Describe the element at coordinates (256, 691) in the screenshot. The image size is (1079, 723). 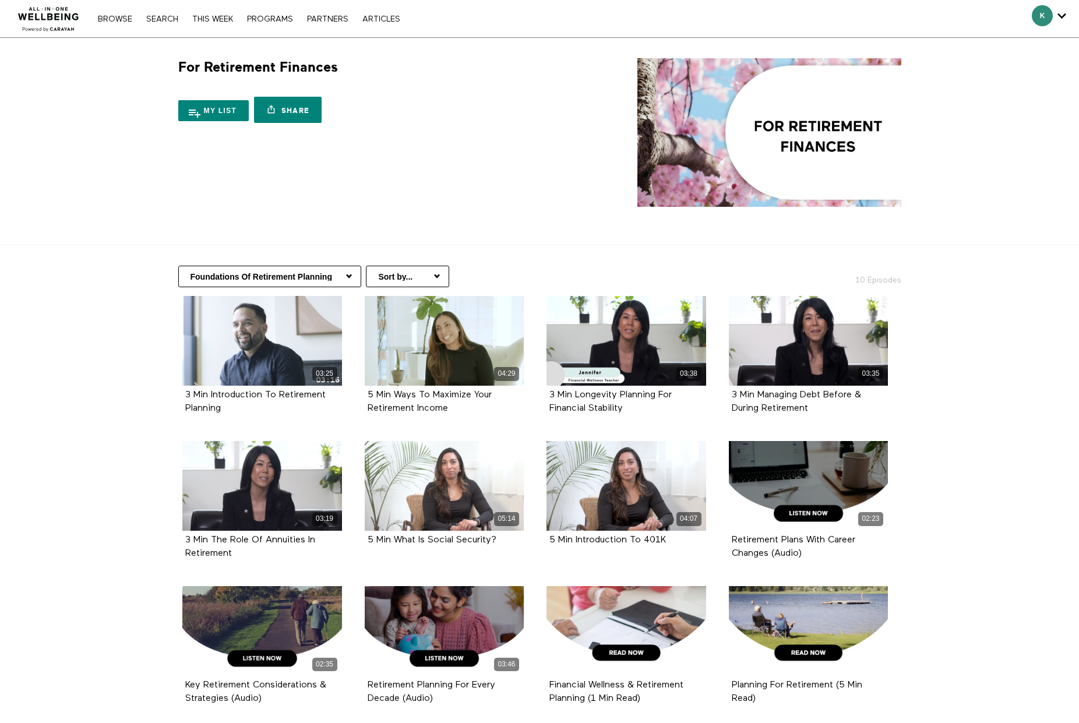
I see `strong: Key Retirement Considerations & Strategies (Audio)` at that location.